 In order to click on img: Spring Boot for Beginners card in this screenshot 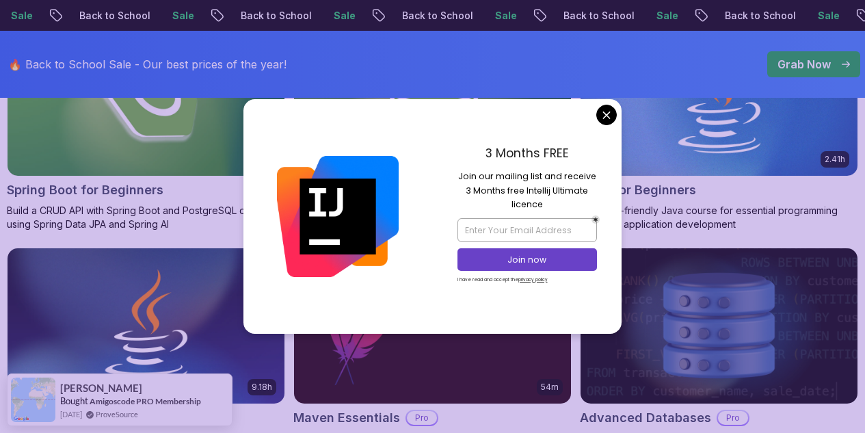, I will do `click(146, 98)`.